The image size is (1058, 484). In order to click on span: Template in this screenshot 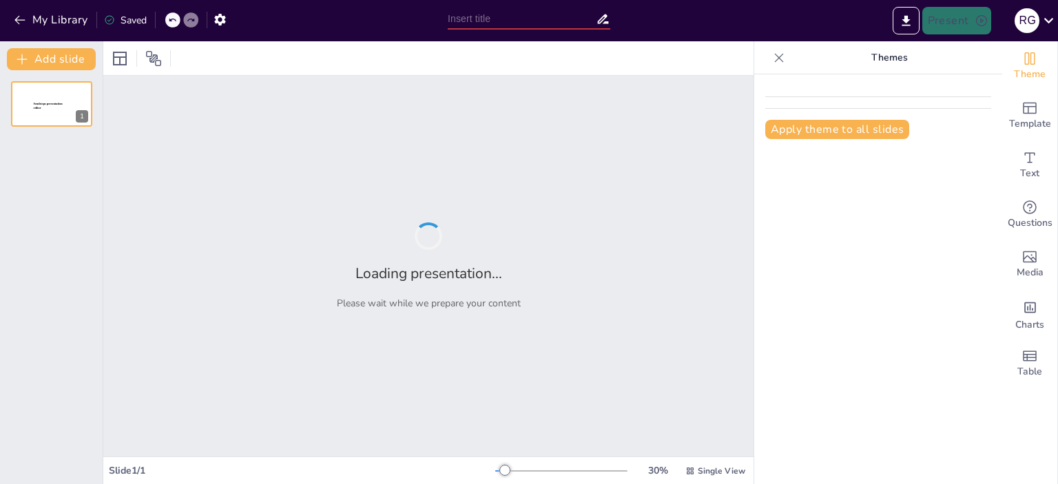, I will do `click(1029, 124)`.